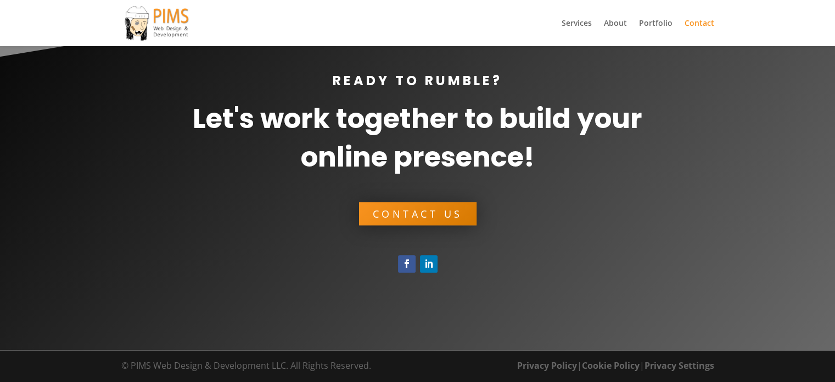 The height and width of the screenshot is (382, 835). What do you see at coordinates (679, 365) in the screenshot?
I see `a: Privacy Settings` at bounding box center [679, 365].